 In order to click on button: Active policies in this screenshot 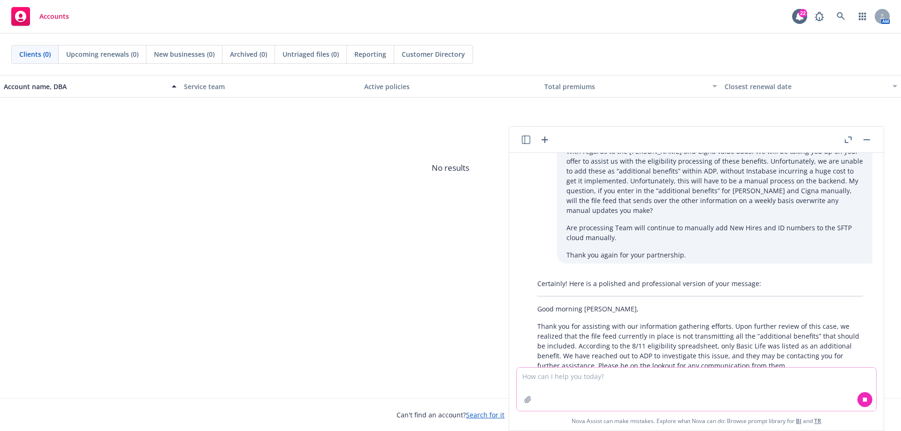, I will do `click(451, 86)`.